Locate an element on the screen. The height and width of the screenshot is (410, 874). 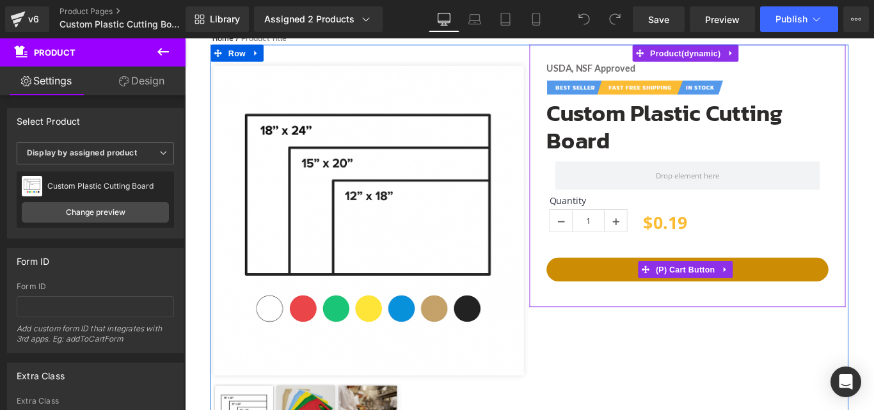
span: Row is located at coordinates (58, 17).